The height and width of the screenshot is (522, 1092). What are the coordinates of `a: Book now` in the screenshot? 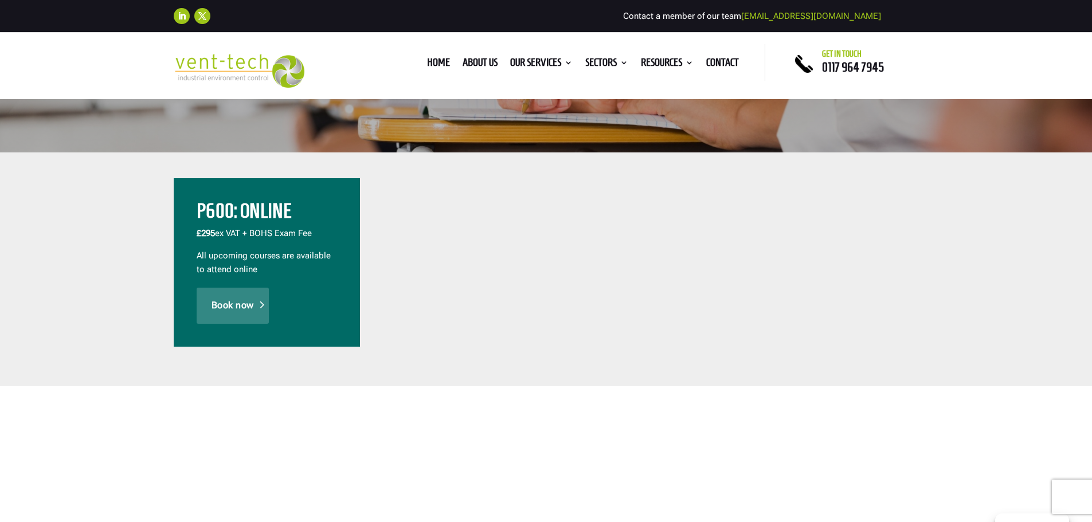 It's located at (233, 306).